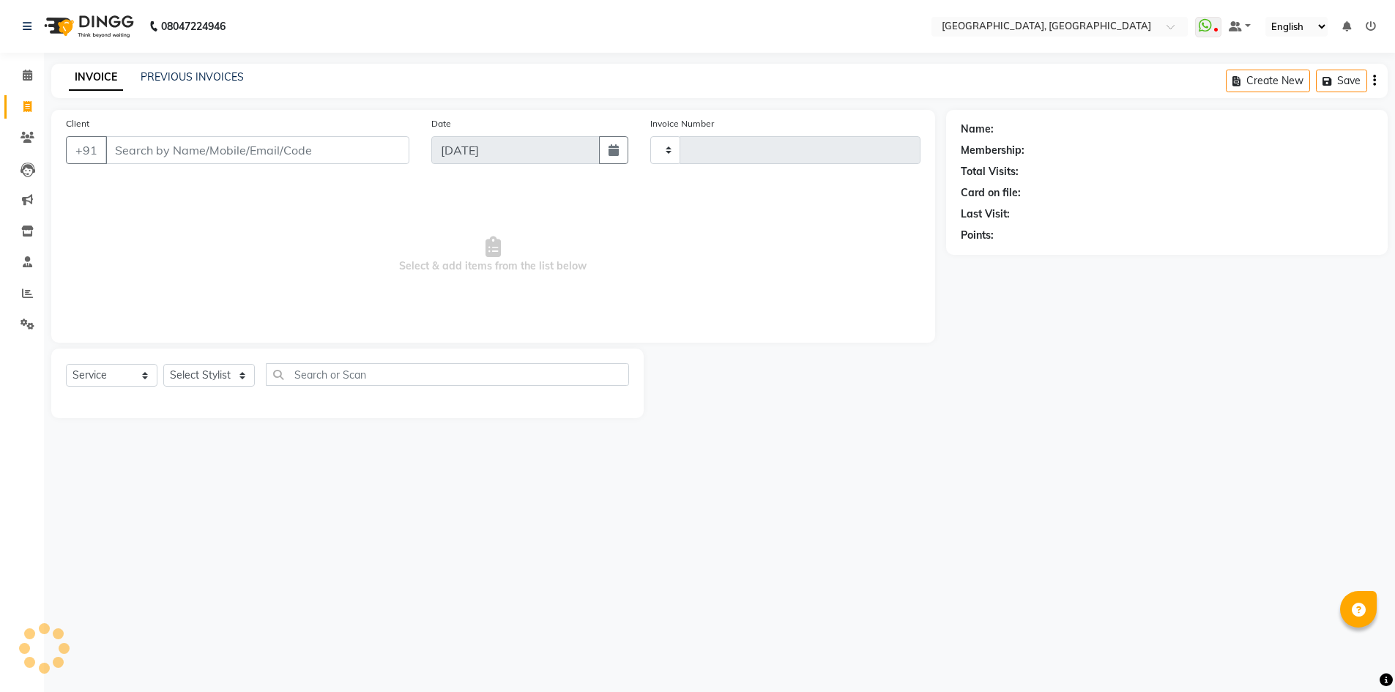  I want to click on span: Select & add items from the list below, so click(493, 255).